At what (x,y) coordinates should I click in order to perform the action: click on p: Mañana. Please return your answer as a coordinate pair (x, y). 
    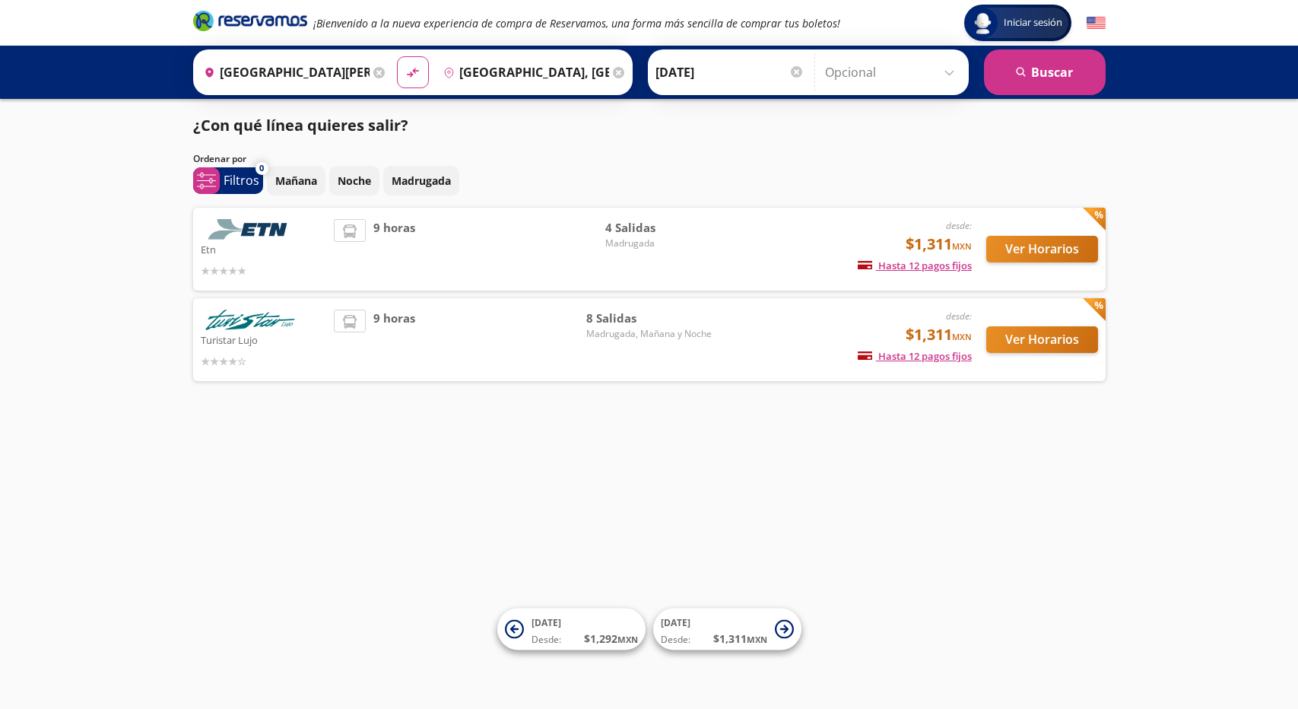
    Looking at the image, I should click on (296, 180).